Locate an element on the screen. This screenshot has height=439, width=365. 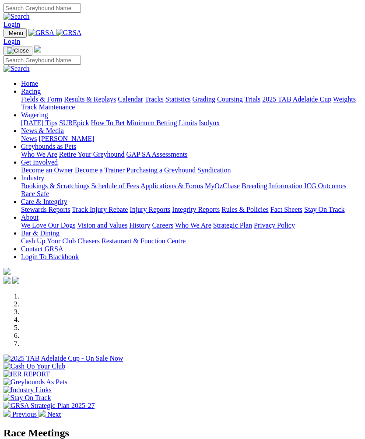
a: Racing is located at coordinates (31, 91).